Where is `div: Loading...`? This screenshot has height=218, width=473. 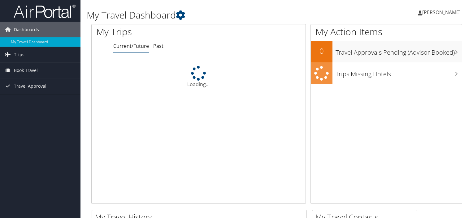 div: Loading... is located at coordinates (198, 77).